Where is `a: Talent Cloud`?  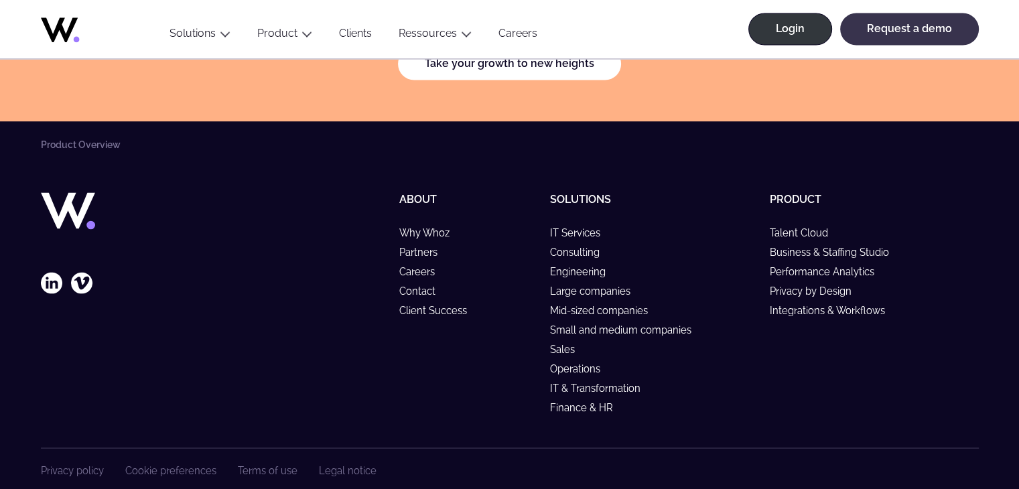
a: Talent Cloud is located at coordinates (804, 232).